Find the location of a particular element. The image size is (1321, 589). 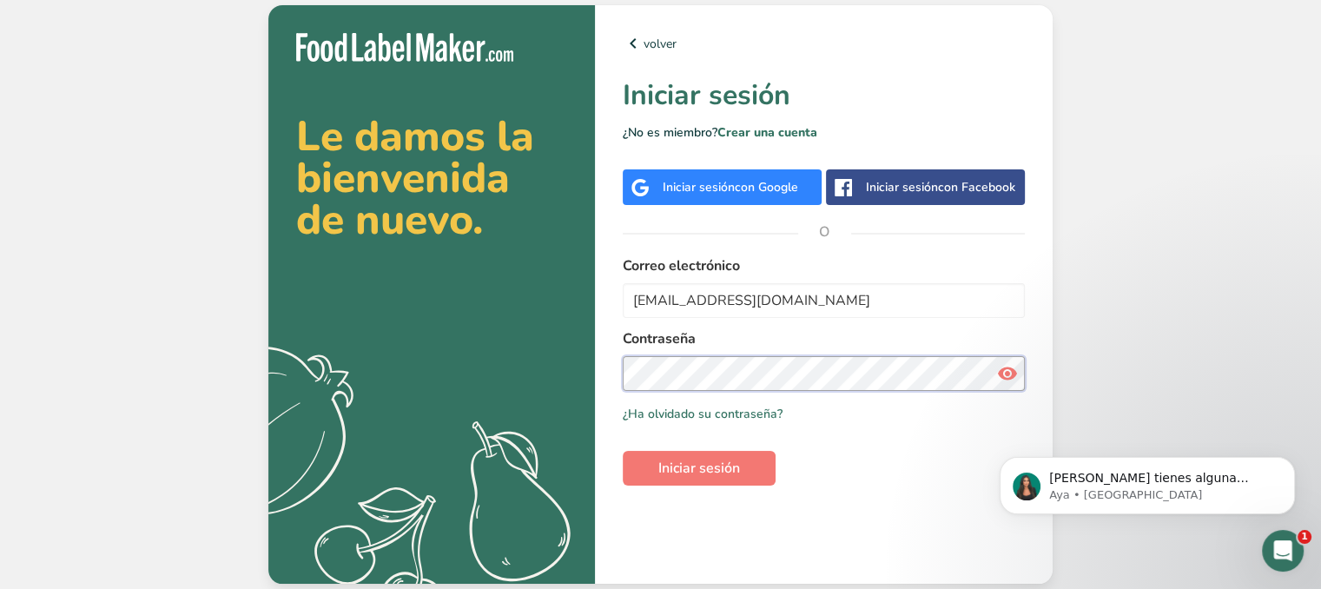

input: Introduzca su correo electrónico is located at coordinates (824, 301).